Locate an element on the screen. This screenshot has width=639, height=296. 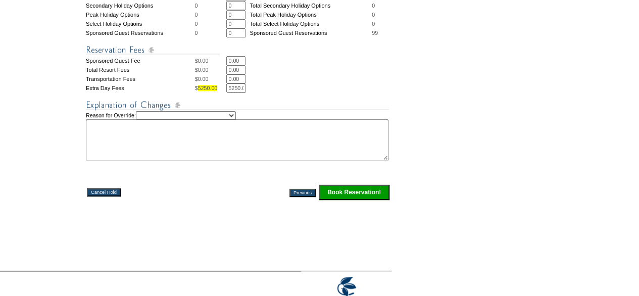
td: Total Secondary Holiday Options is located at coordinates (311, 6).